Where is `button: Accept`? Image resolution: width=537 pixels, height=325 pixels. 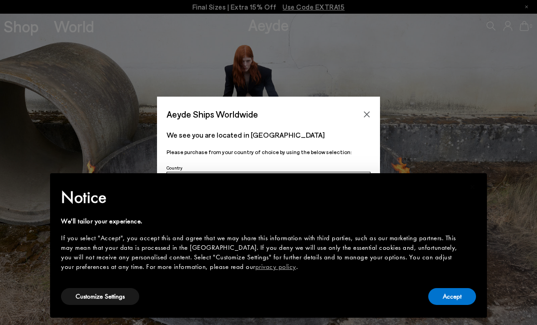 button: Accept is located at coordinates (452, 296).